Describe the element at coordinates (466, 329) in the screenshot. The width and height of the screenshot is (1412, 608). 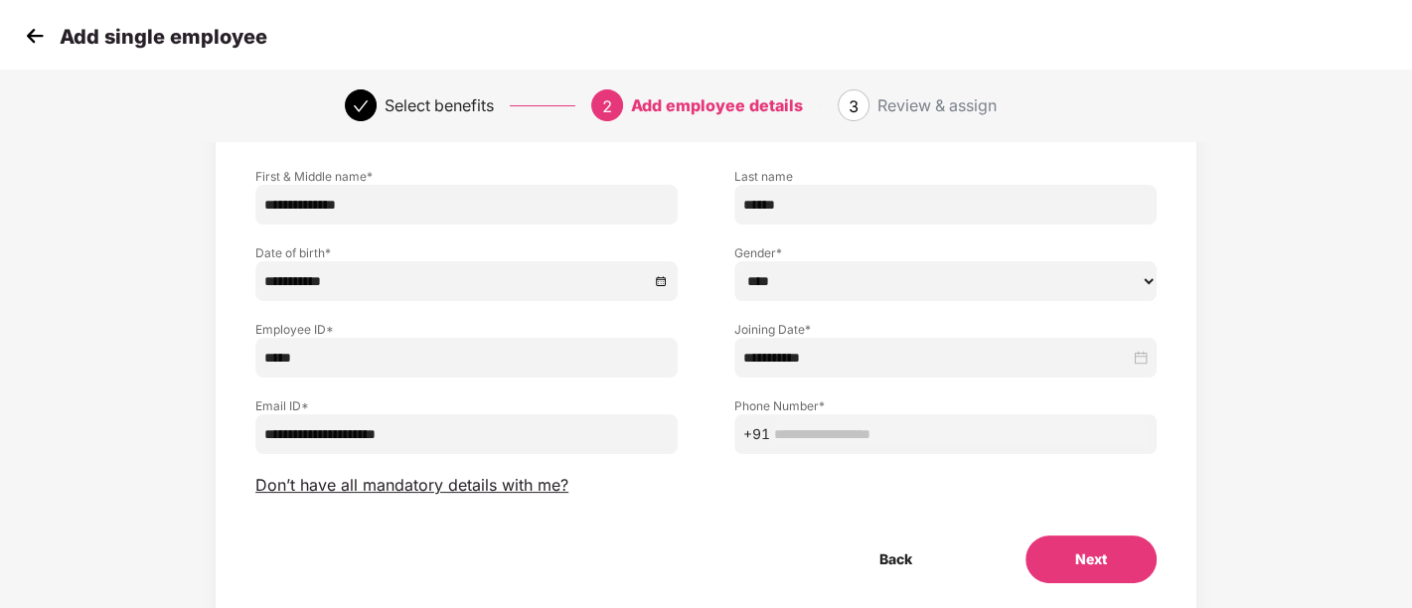
I see `label: Employee ID` at that location.